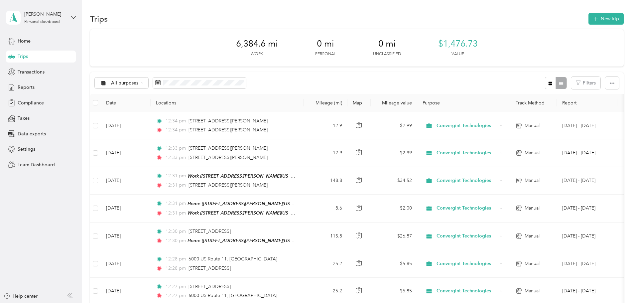 The width and height of the screenshot is (635, 303). I want to click on div: Personal dashboard, so click(42, 22).